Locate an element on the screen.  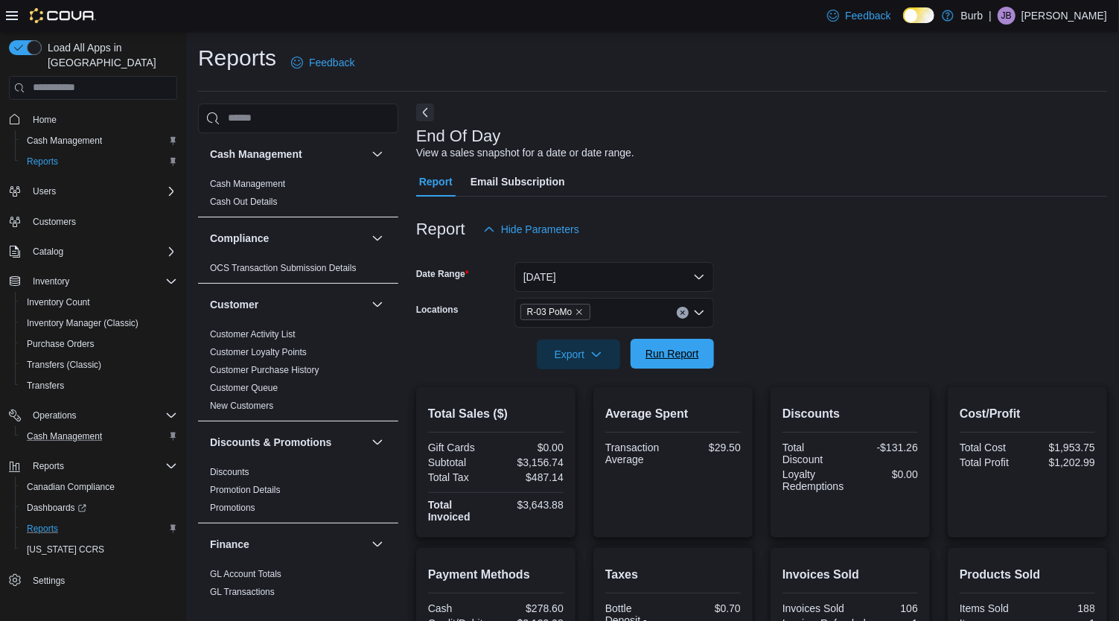
span: JB is located at coordinates (1007, 16).